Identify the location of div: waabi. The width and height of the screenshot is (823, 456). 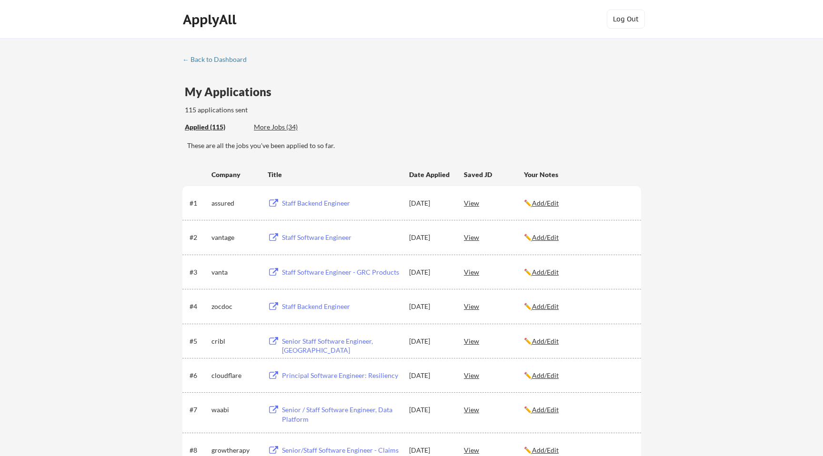
(235, 410).